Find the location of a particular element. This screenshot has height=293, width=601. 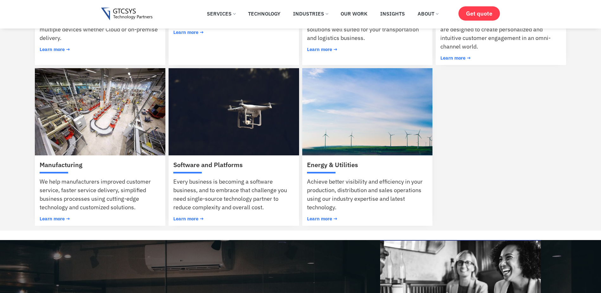

h2: Energy & Utilities is located at coordinates (368, 165).